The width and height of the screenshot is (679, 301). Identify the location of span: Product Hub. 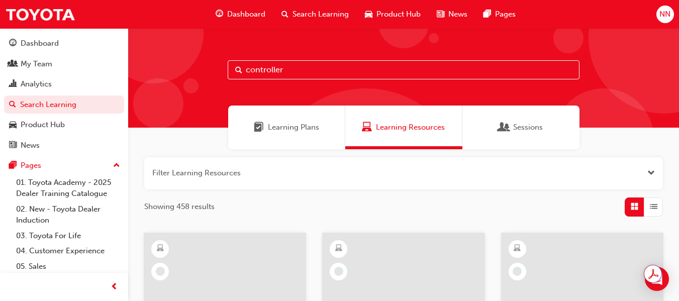
(398, 14).